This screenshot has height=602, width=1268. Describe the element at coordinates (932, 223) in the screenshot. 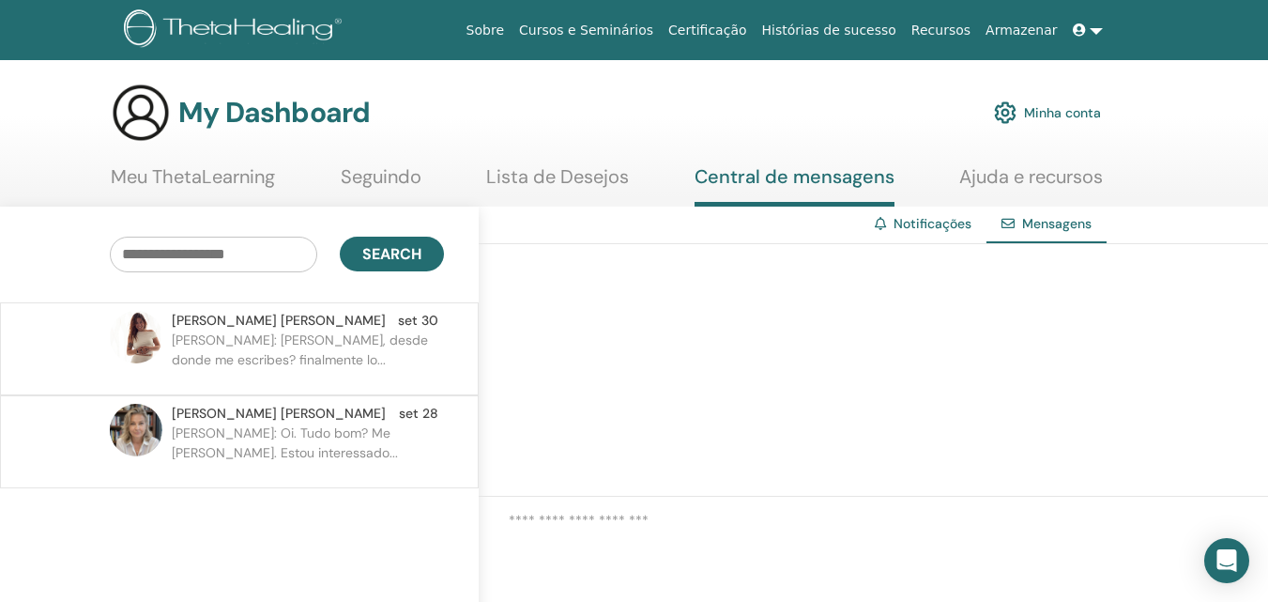

I see `a: Notificações` at that location.